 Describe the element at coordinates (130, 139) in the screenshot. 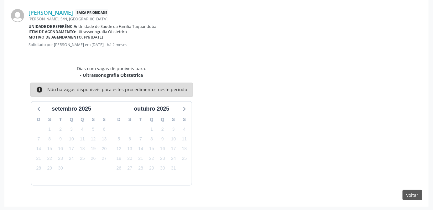

I see `span: segunda-feira, 6 de outubro de 2025` at that location.